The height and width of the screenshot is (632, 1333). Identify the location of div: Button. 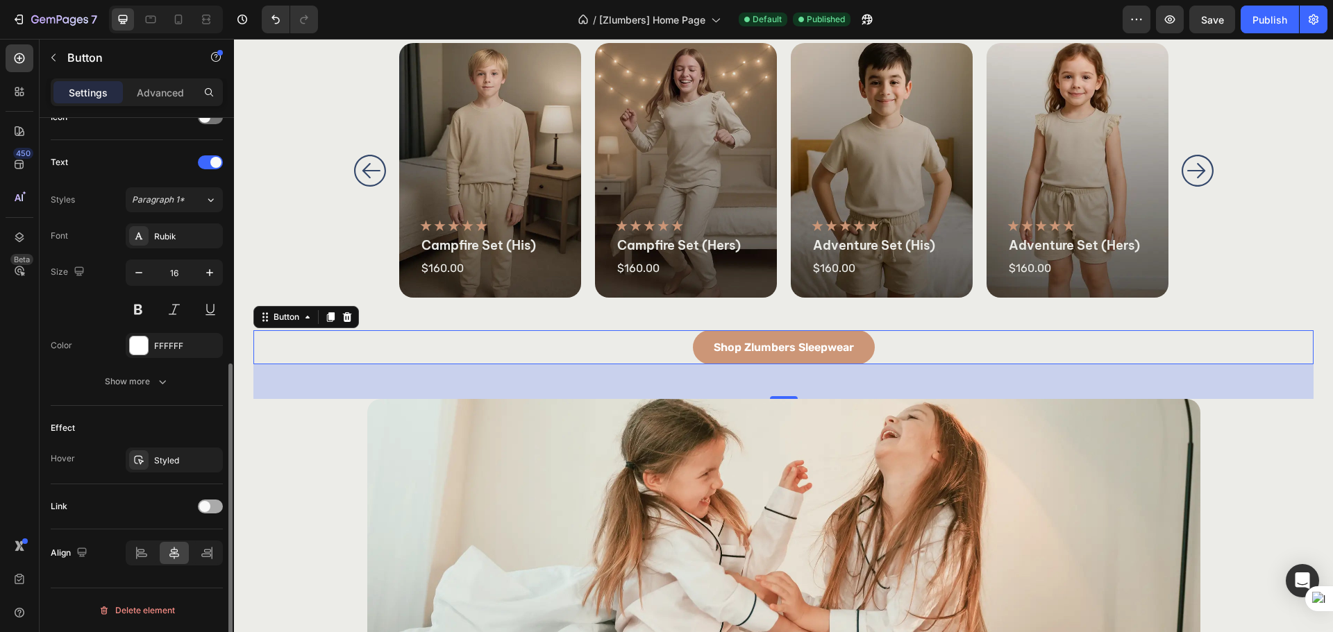
(52, 278).